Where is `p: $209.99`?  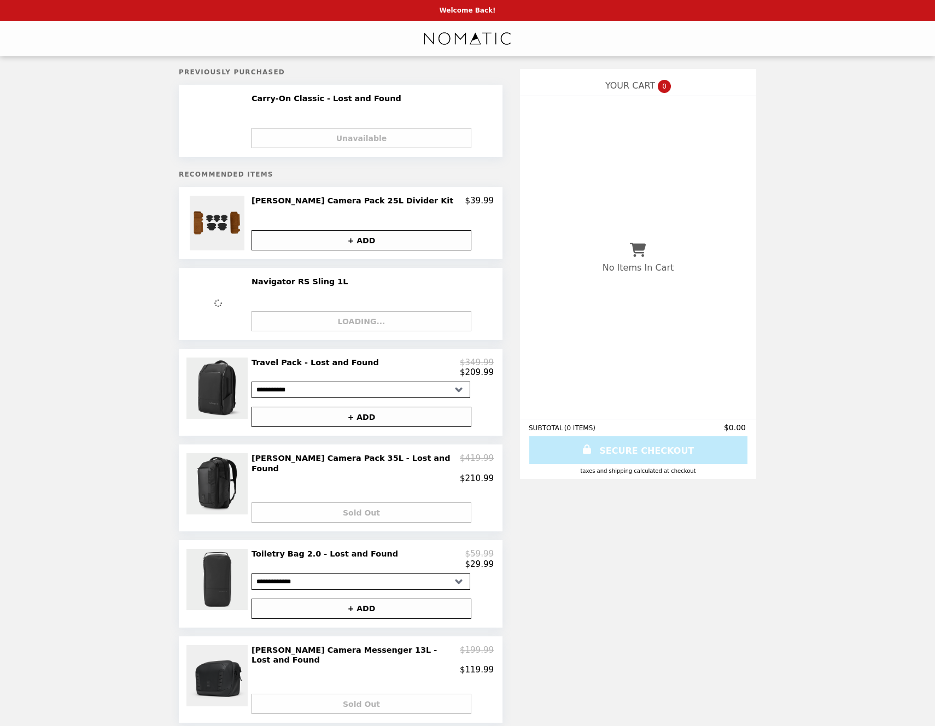
p: $209.99 is located at coordinates (477, 372).